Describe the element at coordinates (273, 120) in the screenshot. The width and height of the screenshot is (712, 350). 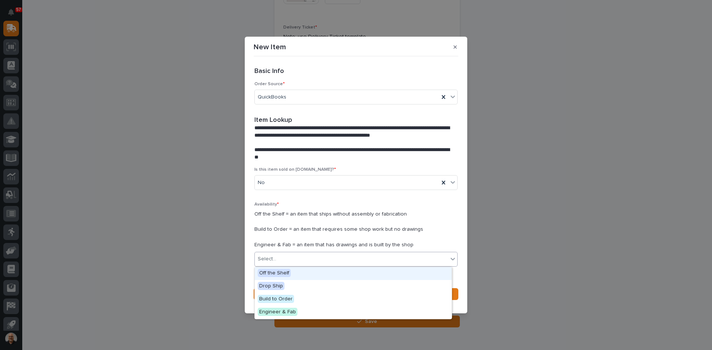
I see `h2: Item Lookup` at that location.